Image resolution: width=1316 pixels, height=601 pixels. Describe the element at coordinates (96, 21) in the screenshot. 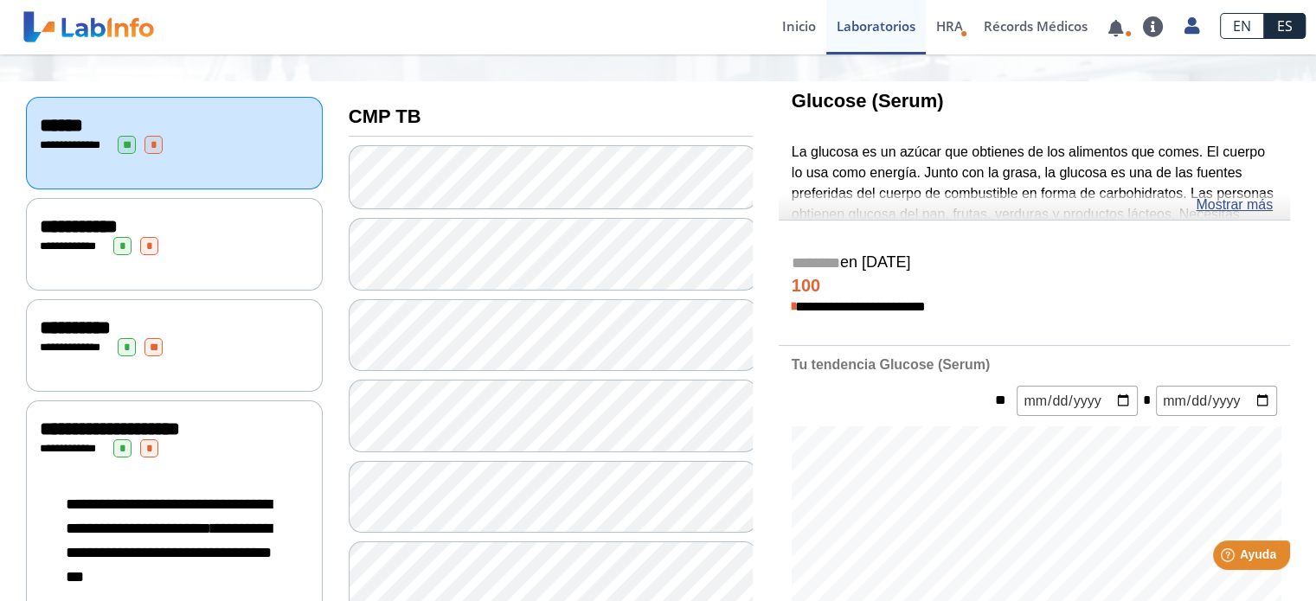

I see `span: Ayuda` at that location.